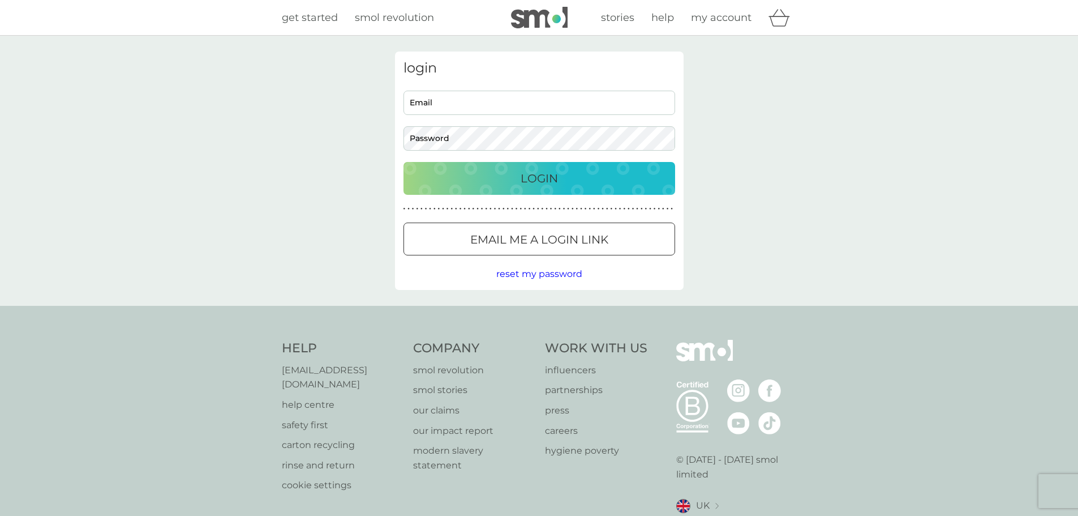 The width and height of the screenshot is (1078, 516). I want to click on button: Email me a login link, so click(539, 239).